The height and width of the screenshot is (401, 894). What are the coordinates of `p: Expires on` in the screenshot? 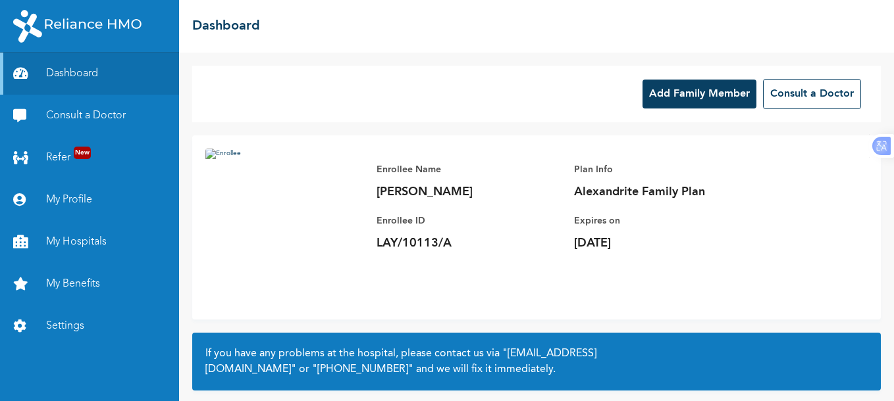 It's located at (666, 221).